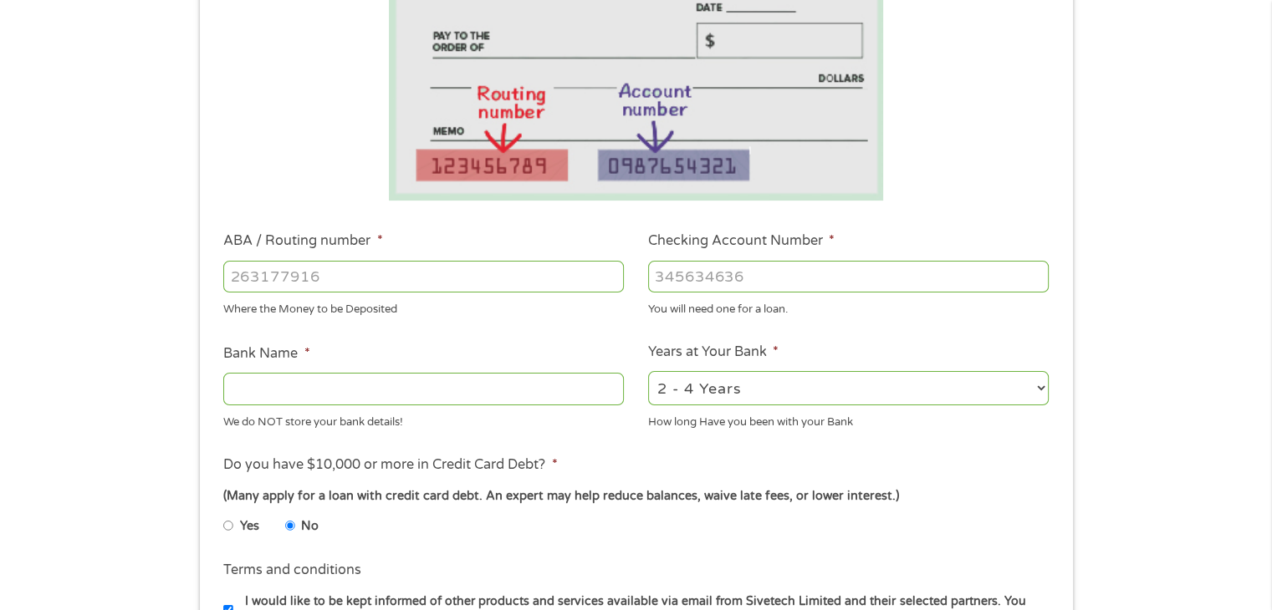 This screenshot has width=1272, height=610. What do you see at coordinates (635, 497) in the screenshot?
I see `div: (Many apply for a loan with credit card debt. An expert may help reduce balances, waive late fees...` at bounding box center [635, 497].